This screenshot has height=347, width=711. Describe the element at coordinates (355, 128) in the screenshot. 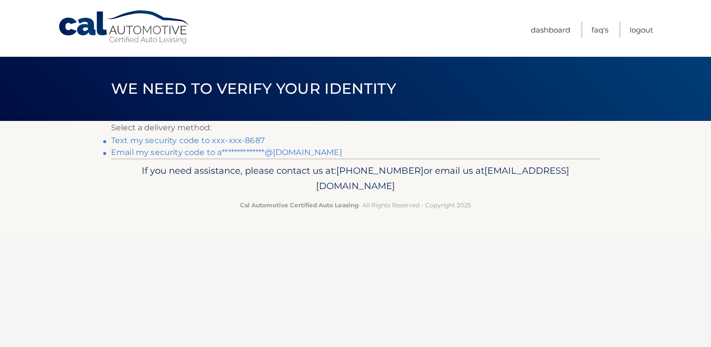

I see `p: Select a delivery method:` at that location.